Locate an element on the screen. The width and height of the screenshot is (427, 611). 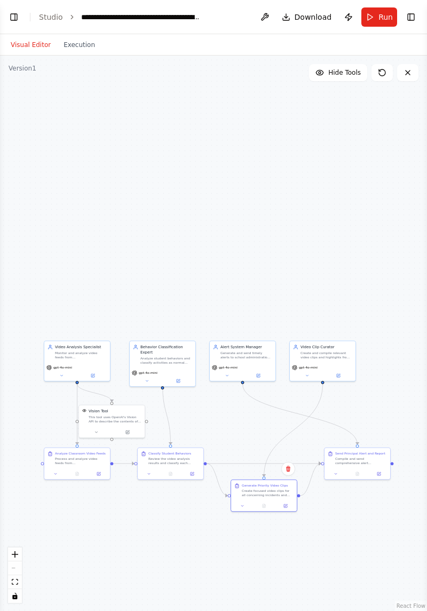
div: Video Clip Curator is located at coordinates (326, 347).